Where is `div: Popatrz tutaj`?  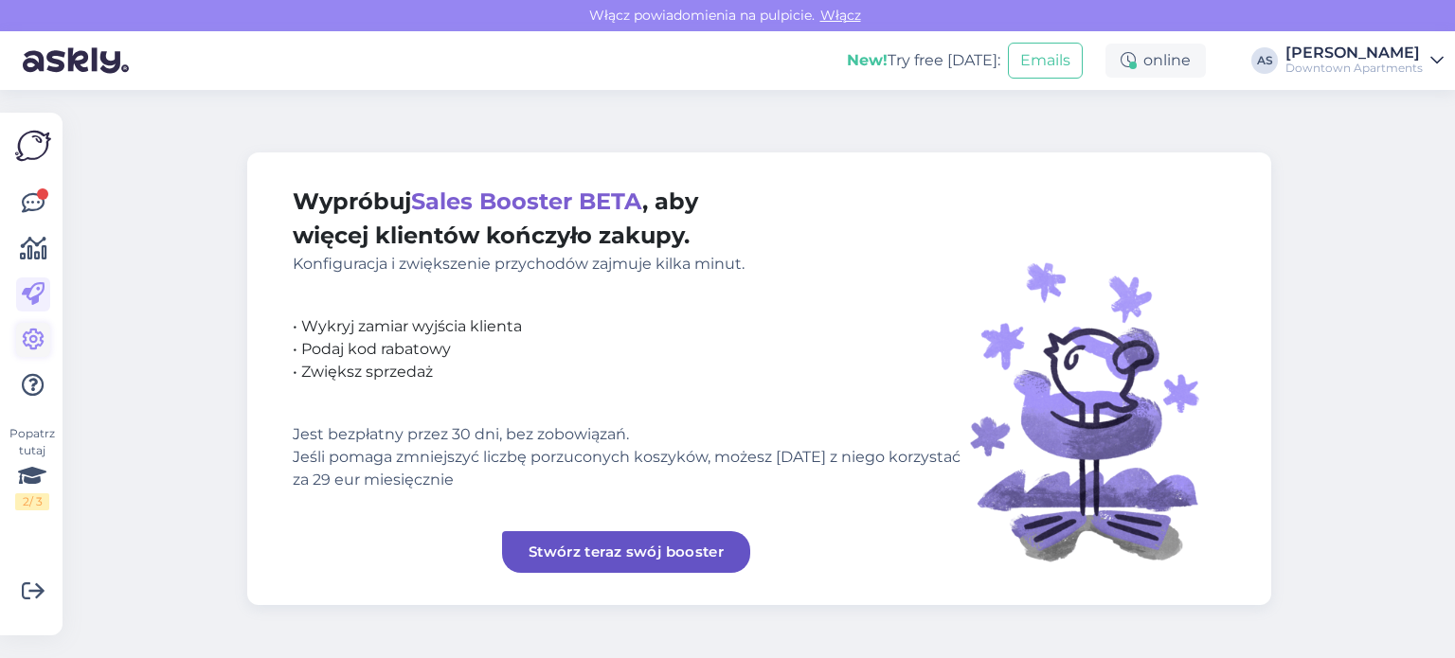
div: Popatrz tutaj is located at coordinates (32, 468).